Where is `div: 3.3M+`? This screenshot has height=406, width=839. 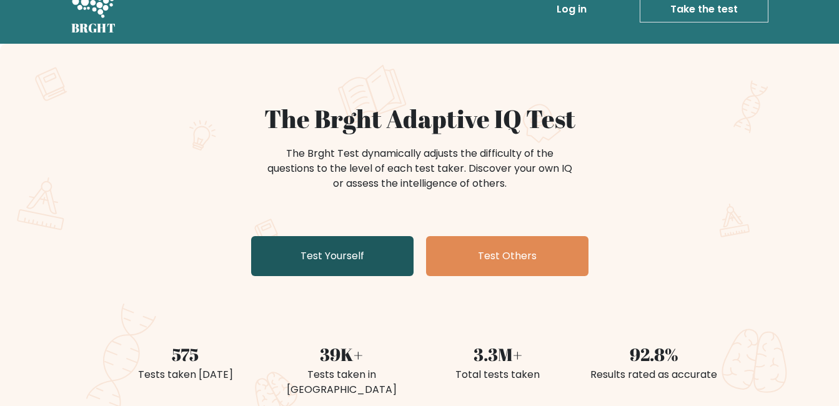 div: 3.3M+ is located at coordinates (498, 354).